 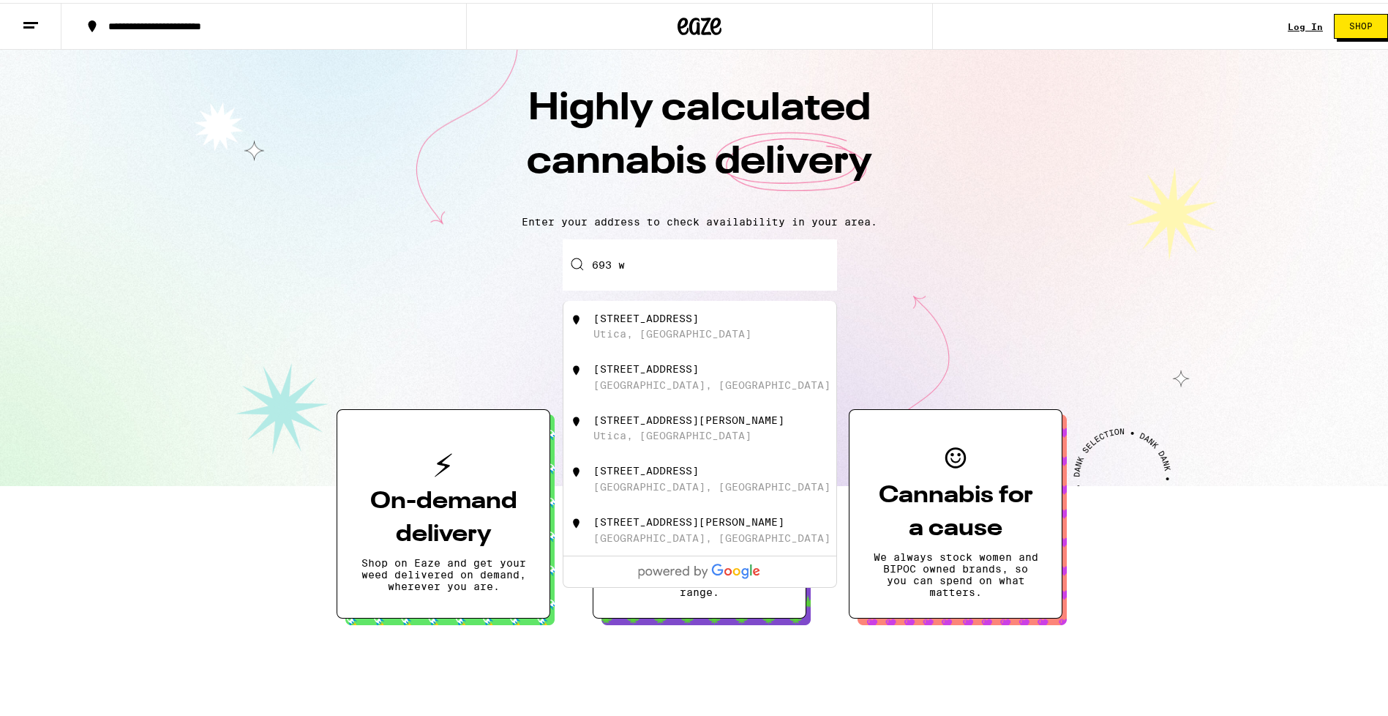 I want to click on span: Hi. Need any help?, so click(x=57, y=16).